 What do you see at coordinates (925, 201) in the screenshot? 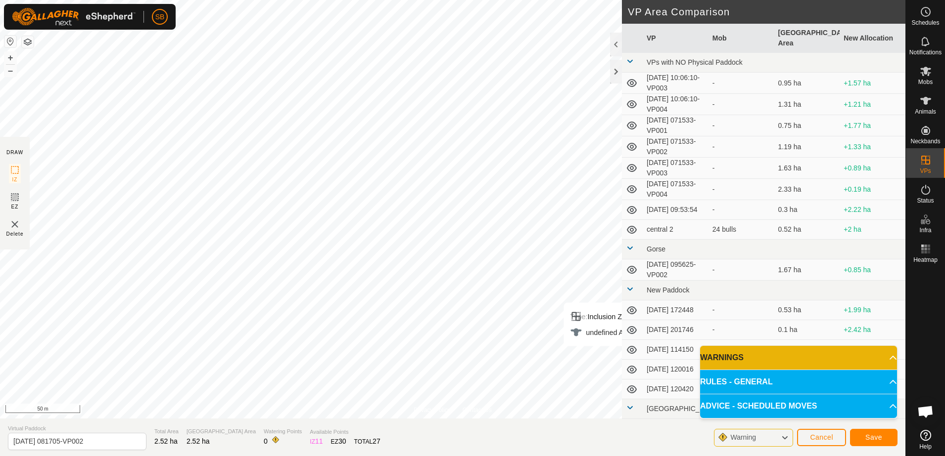
I see `span: Status` at bounding box center [925, 201].